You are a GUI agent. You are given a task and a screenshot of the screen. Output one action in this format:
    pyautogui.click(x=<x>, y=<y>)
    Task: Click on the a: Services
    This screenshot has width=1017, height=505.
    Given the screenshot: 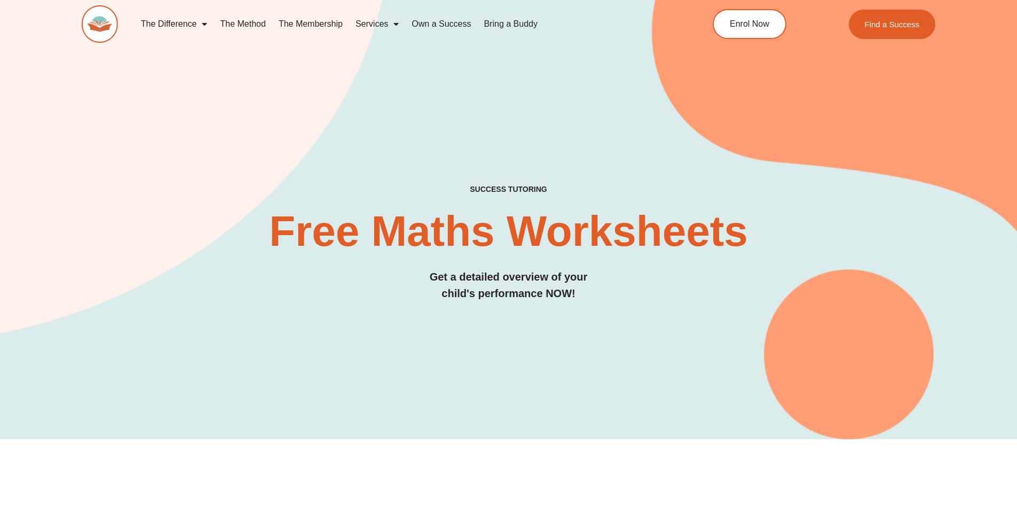 What is the action you would take?
    pyautogui.click(x=377, y=24)
    